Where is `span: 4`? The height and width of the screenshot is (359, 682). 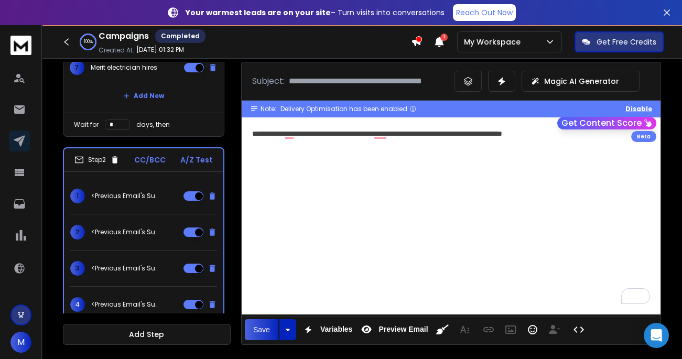 span: 4 is located at coordinates (78, 304).